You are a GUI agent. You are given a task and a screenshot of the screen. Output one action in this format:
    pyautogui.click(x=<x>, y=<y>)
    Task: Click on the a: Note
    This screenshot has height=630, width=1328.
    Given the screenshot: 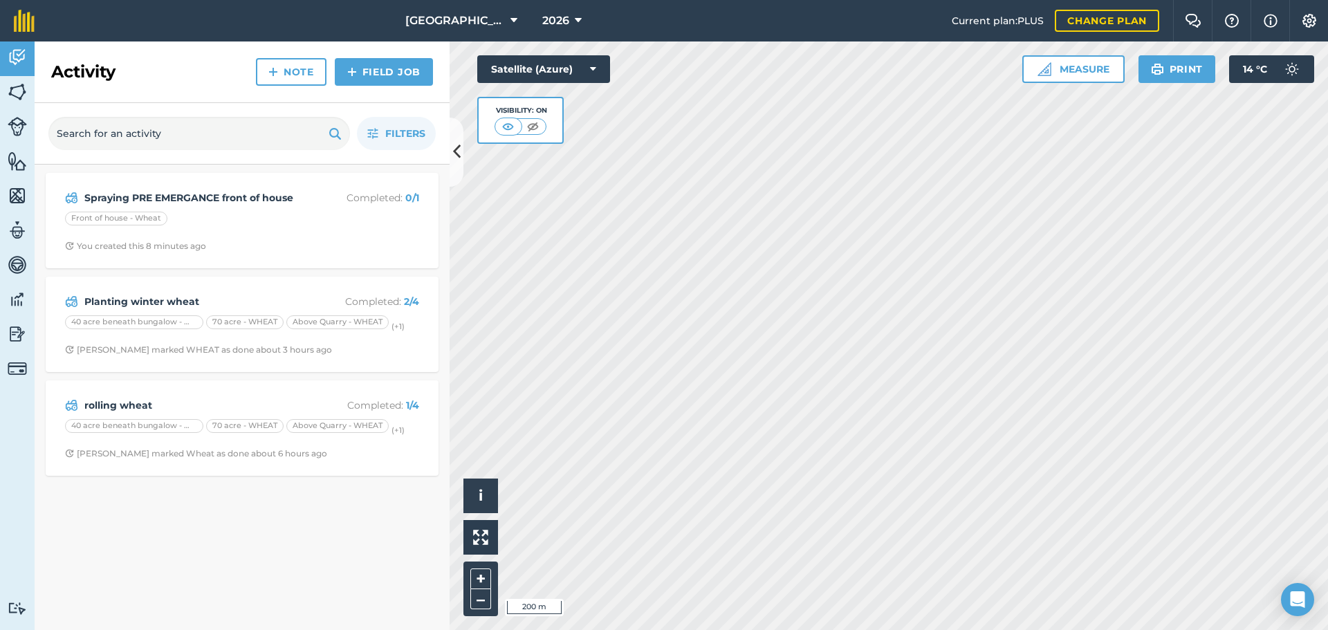 What is the action you would take?
    pyautogui.click(x=291, y=72)
    